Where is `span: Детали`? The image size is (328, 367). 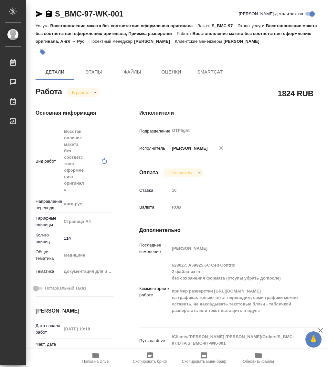 span: Детали is located at coordinates (55, 72).